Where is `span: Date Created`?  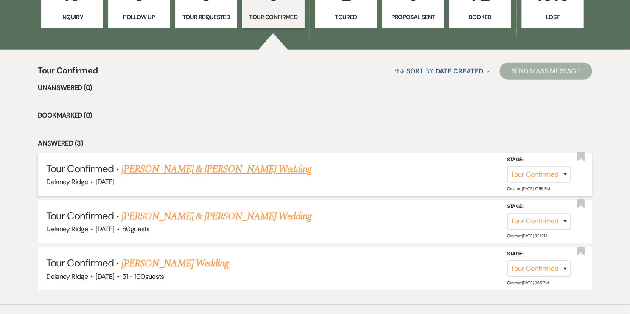
span: Date Created is located at coordinates (459, 71).